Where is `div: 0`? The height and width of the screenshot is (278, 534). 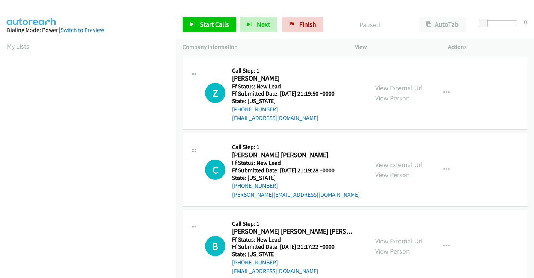 div: 0 is located at coordinates (526, 22).